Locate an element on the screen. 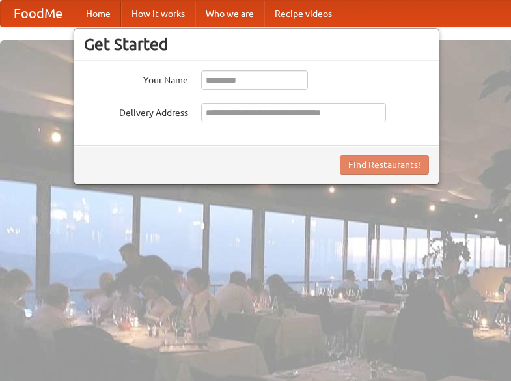 Image resolution: width=511 pixels, height=381 pixels. a: FoodMe is located at coordinates (38, 14).